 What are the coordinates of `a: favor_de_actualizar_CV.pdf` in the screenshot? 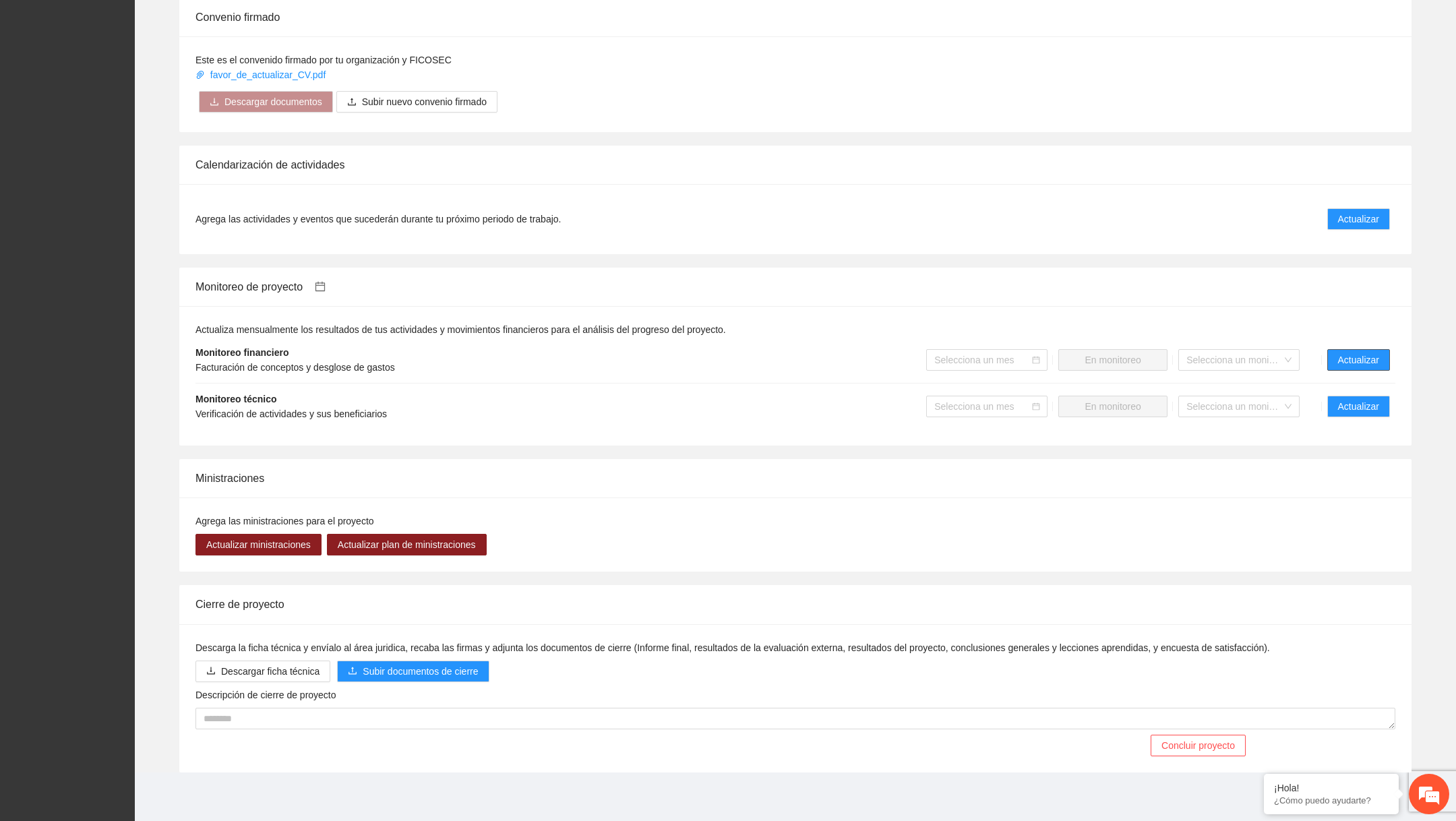 It's located at (262, 75).